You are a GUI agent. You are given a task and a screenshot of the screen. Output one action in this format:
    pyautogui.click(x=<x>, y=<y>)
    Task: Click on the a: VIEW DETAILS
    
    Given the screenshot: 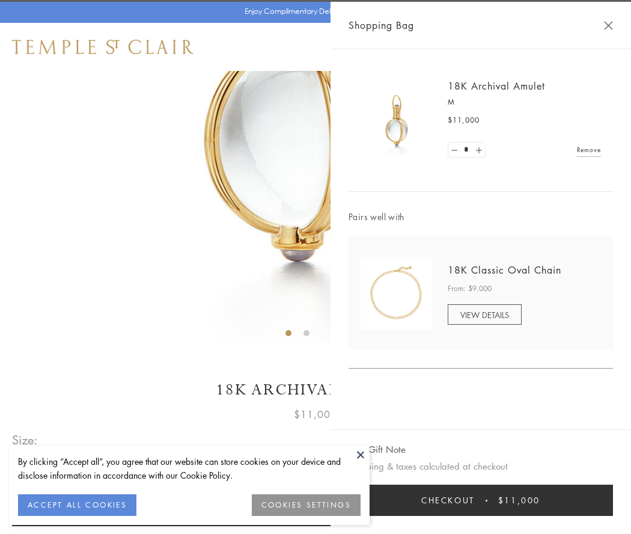 What is the action you would take?
    pyautogui.click(x=484, y=314)
    